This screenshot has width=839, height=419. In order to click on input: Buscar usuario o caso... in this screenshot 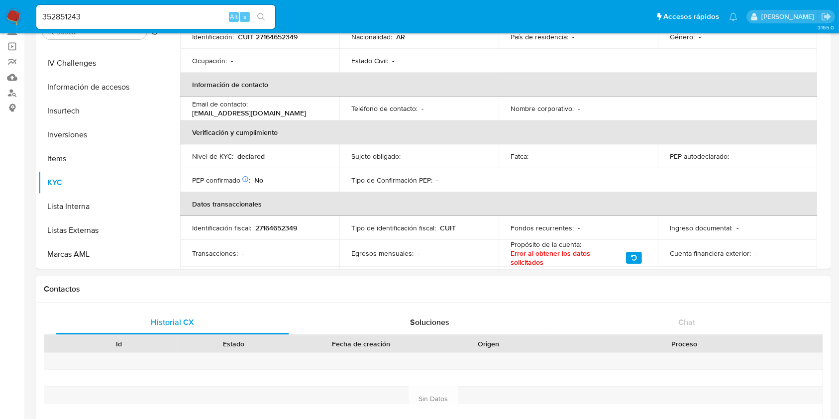, I will do `click(156, 17)`.